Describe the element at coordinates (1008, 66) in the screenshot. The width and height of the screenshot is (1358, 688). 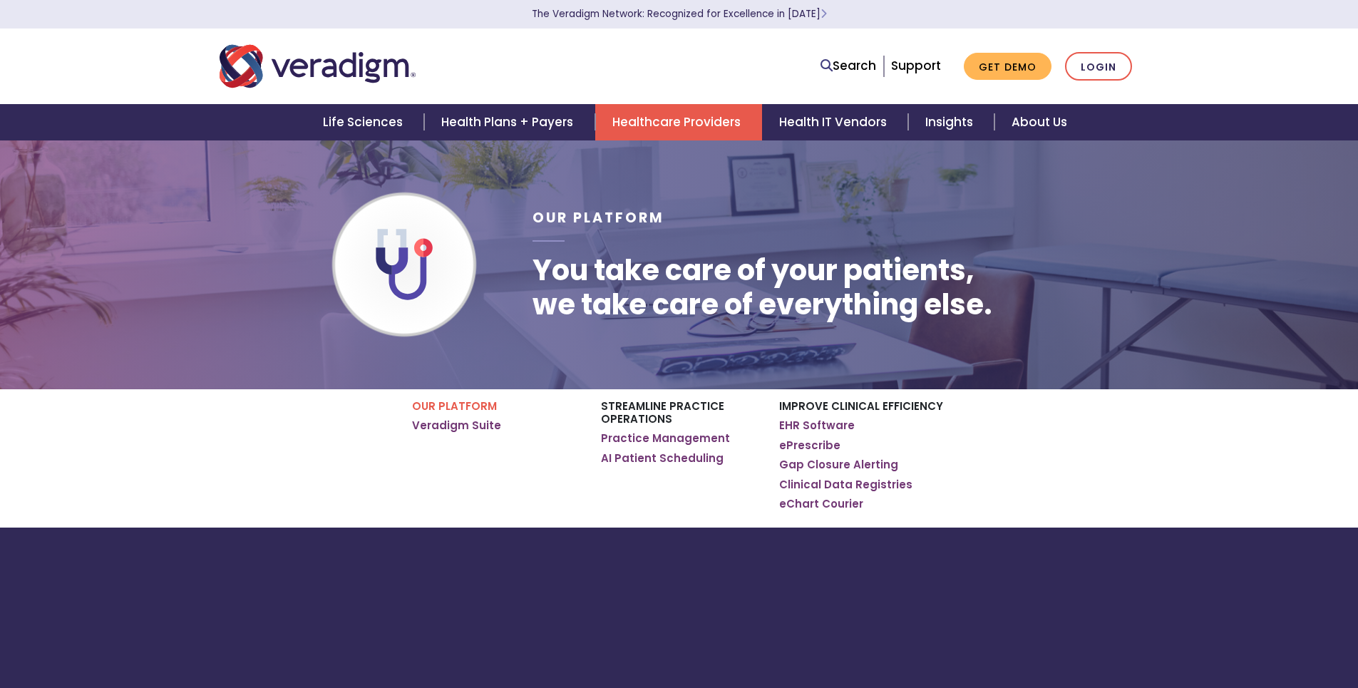
I see `a: Get Demo` at that location.